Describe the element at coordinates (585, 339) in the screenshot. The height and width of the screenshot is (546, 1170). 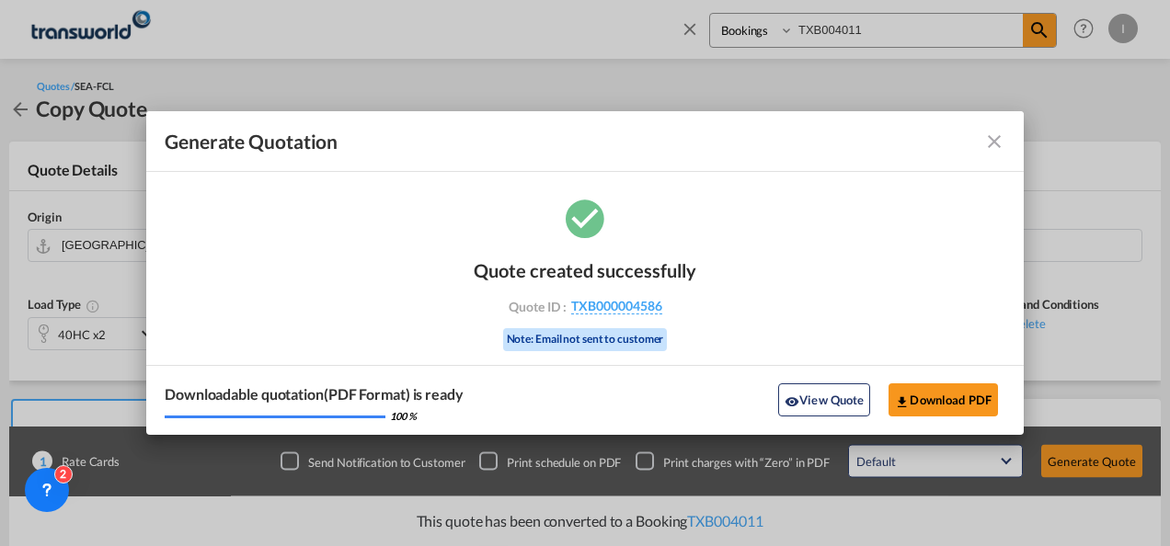
I see `div: Note: Email not sent to customer` at that location.